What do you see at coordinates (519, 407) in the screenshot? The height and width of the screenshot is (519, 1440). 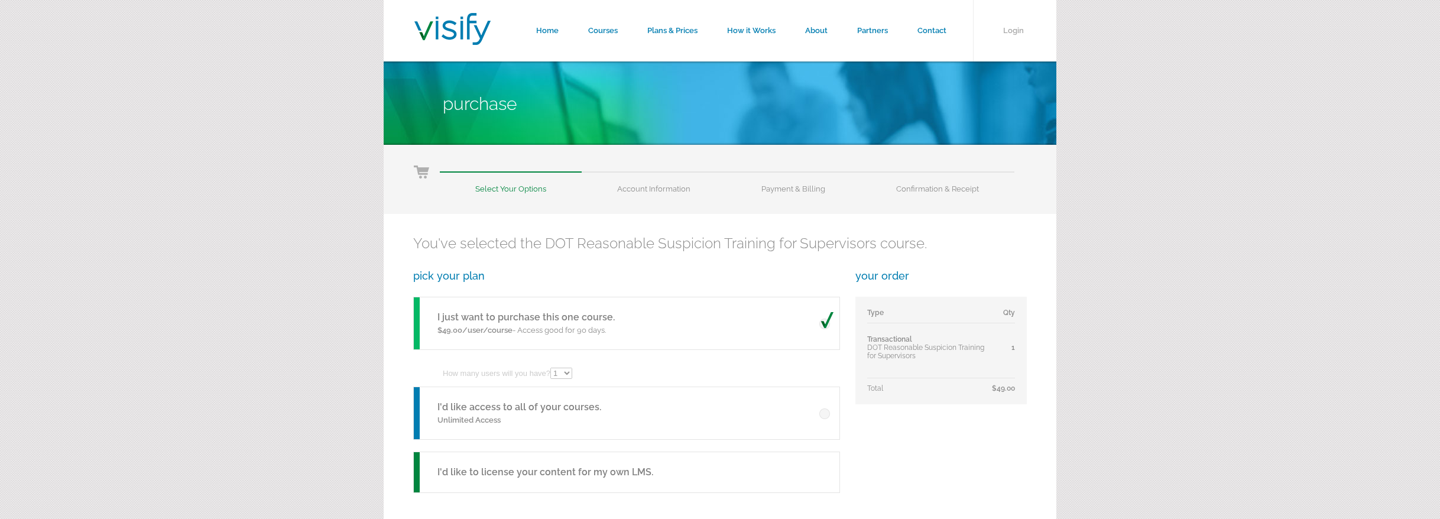 I see `a: I'd like access to all of your courses.` at bounding box center [519, 407].